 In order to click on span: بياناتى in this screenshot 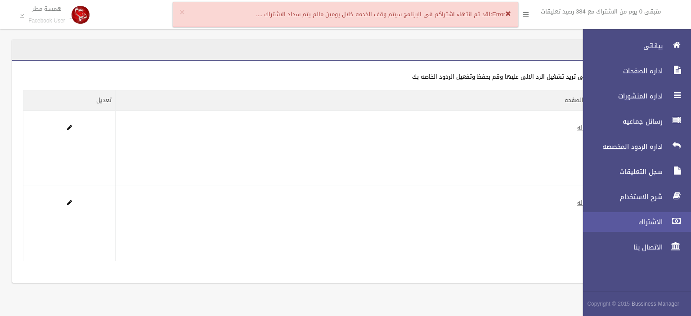, I will do `click(620, 46)`.